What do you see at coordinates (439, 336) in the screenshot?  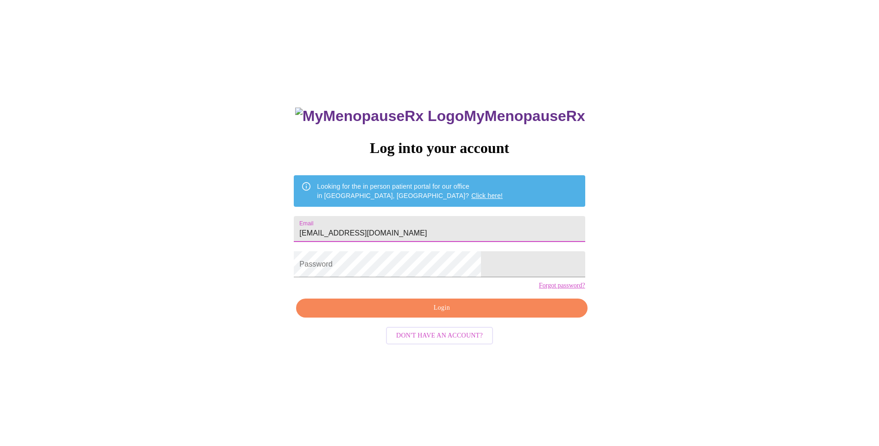 I see `button: Don't have an account?` at bounding box center [439, 336].